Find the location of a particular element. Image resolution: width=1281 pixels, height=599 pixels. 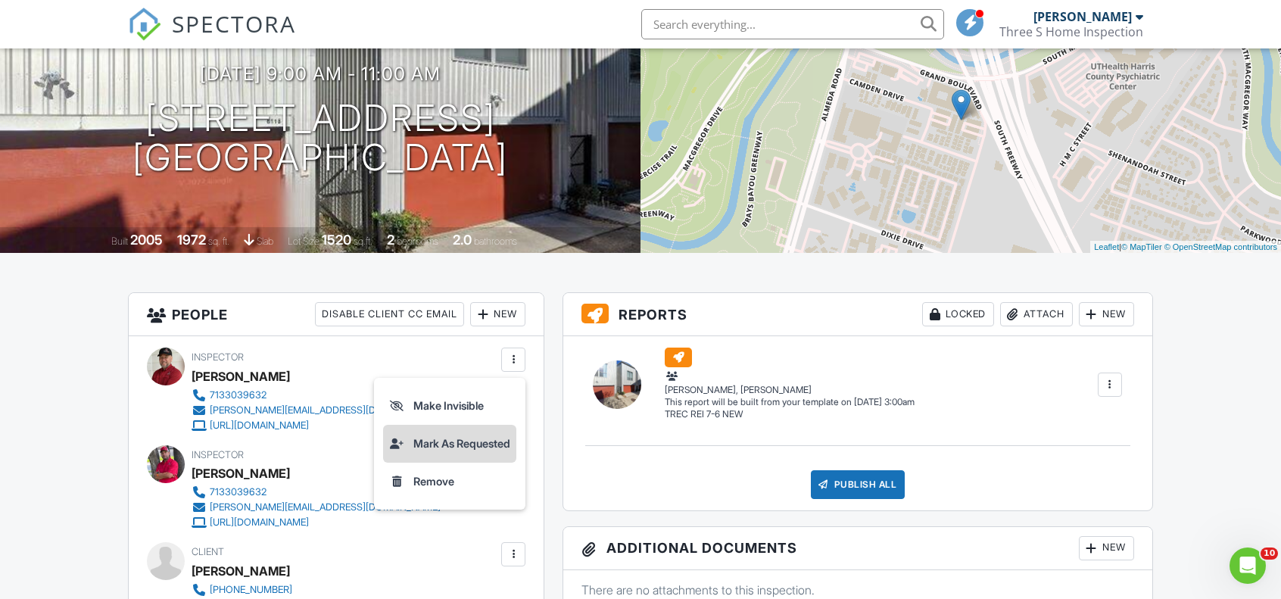

span: sq.ft. is located at coordinates (363, 241).